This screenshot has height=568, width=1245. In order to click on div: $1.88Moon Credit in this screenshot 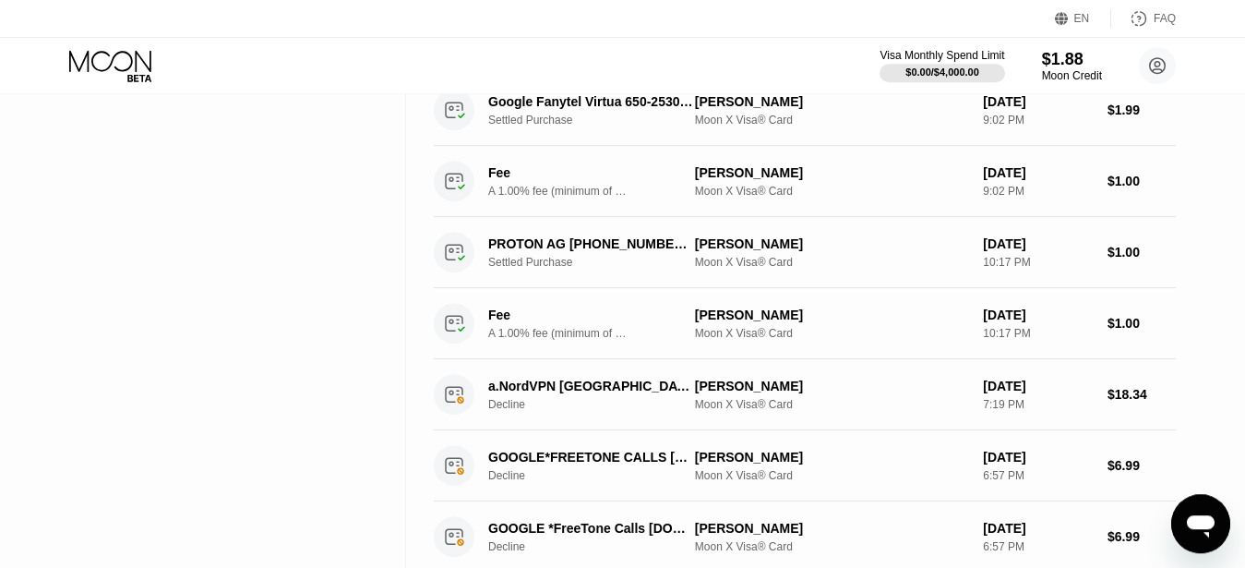, I will do `click(1072, 66)`.